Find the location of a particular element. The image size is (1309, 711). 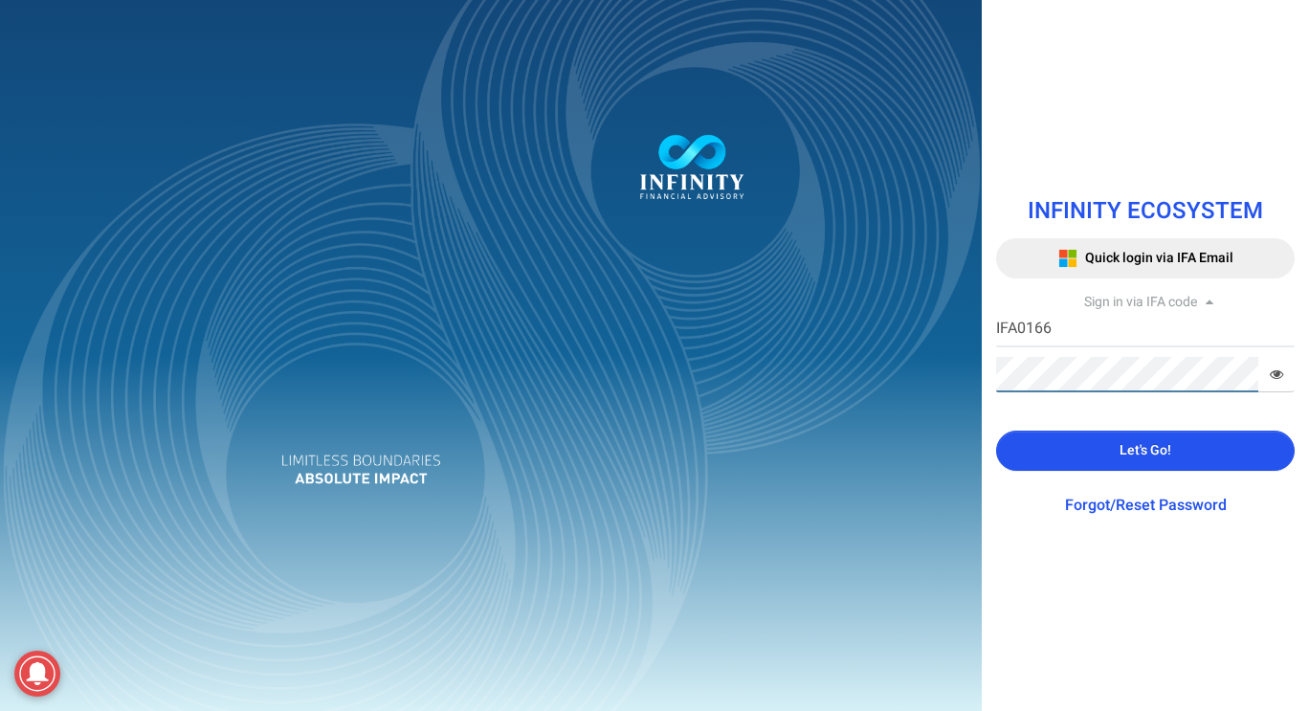

button: Quick login via IFA Email is located at coordinates (1145, 258).